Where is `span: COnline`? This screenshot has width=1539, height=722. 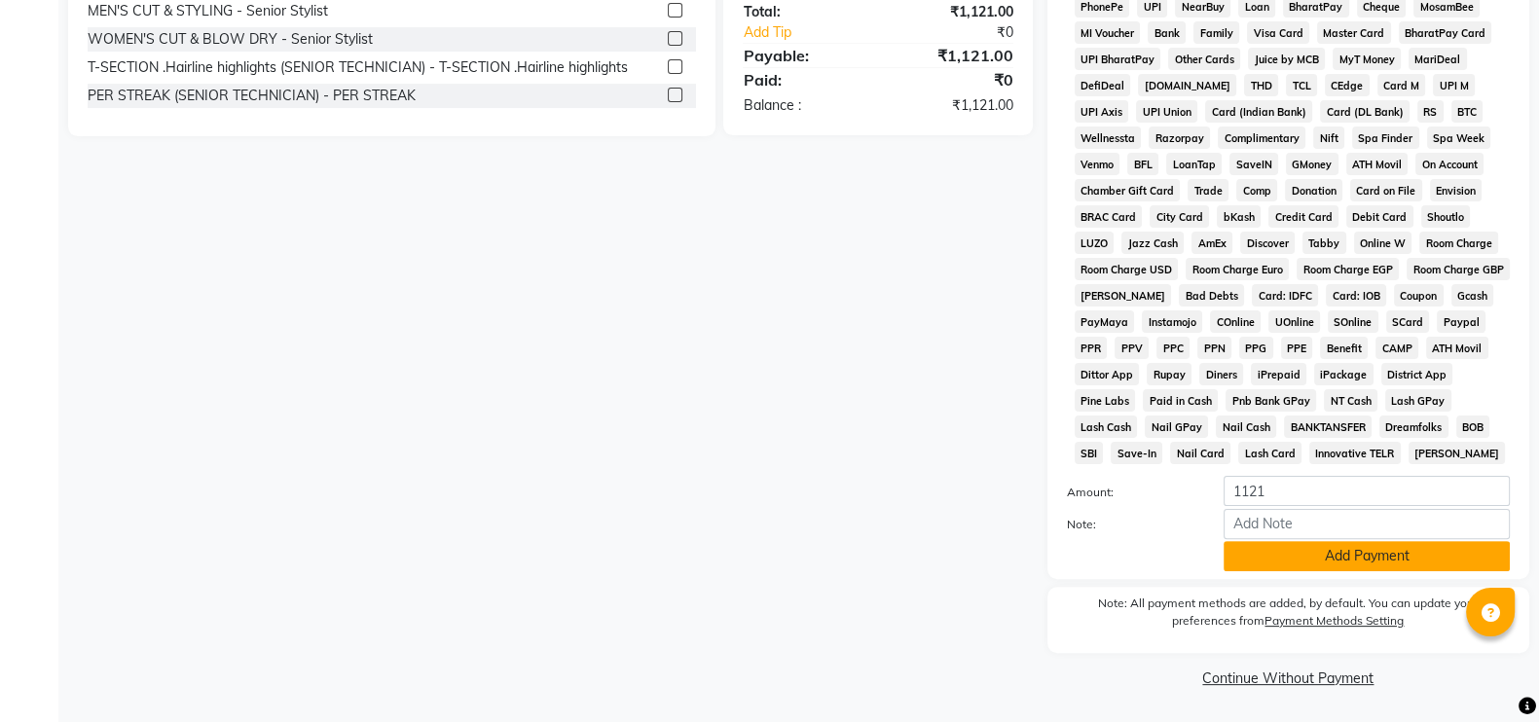 span: COnline is located at coordinates (1235, 321).